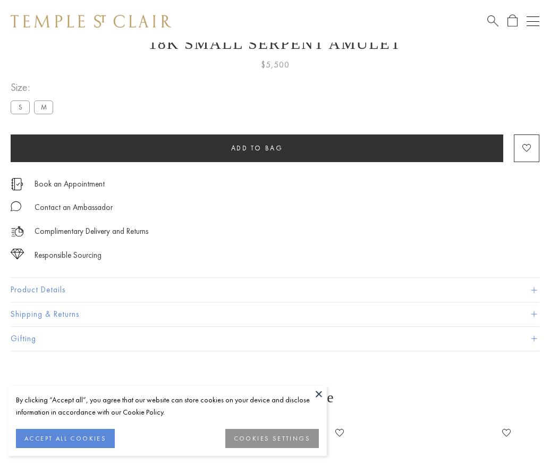 The width and height of the screenshot is (550, 464). What do you see at coordinates (275, 290) in the screenshot?
I see `button: Product Details` at bounding box center [275, 290].